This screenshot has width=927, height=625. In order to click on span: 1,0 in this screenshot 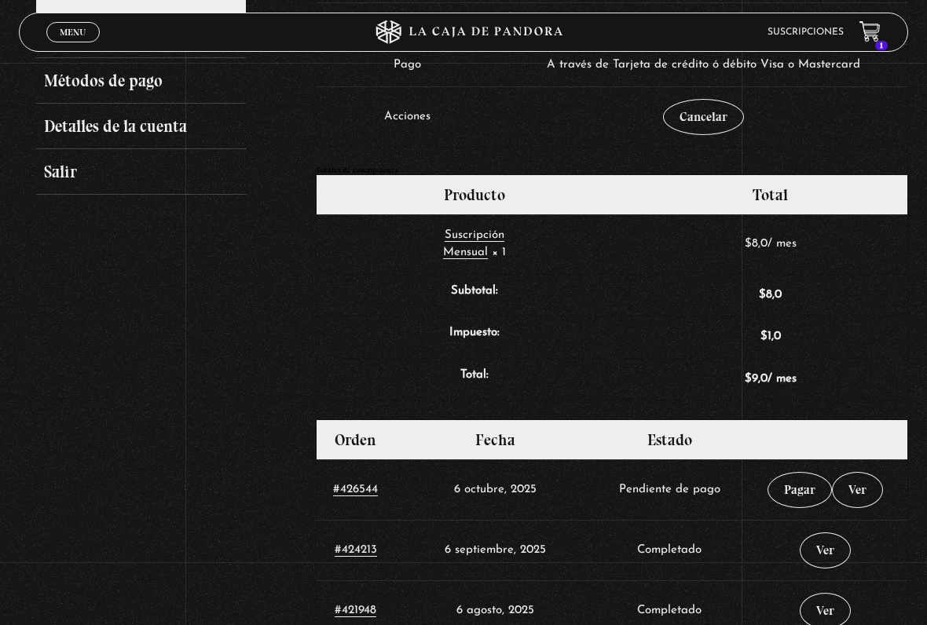, I will do `click(771, 336)`.